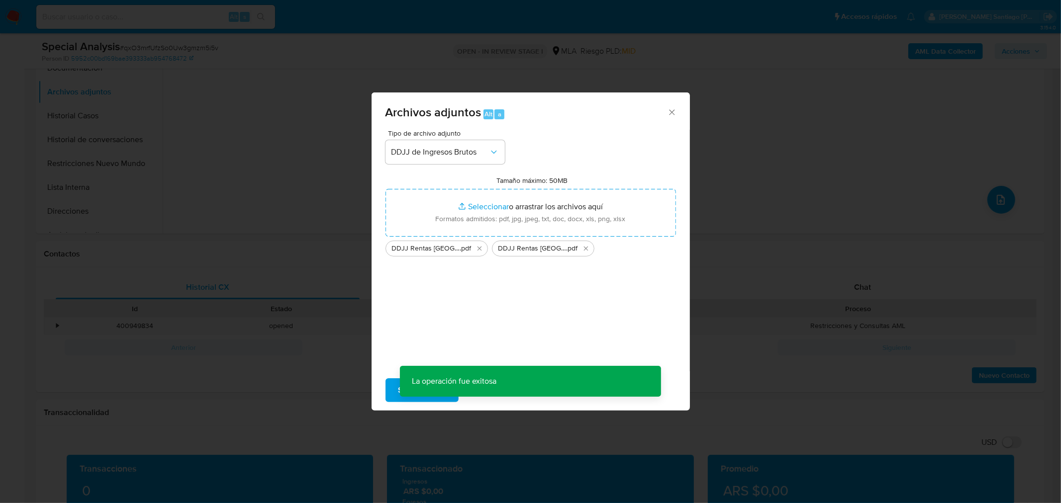 The height and width of the screenshot is (503, 1061). What do you see at coordinates (448, 133) in the screenshot?
I see `span: Tipo de archivo adjunto` at bounding box center [448, 133].